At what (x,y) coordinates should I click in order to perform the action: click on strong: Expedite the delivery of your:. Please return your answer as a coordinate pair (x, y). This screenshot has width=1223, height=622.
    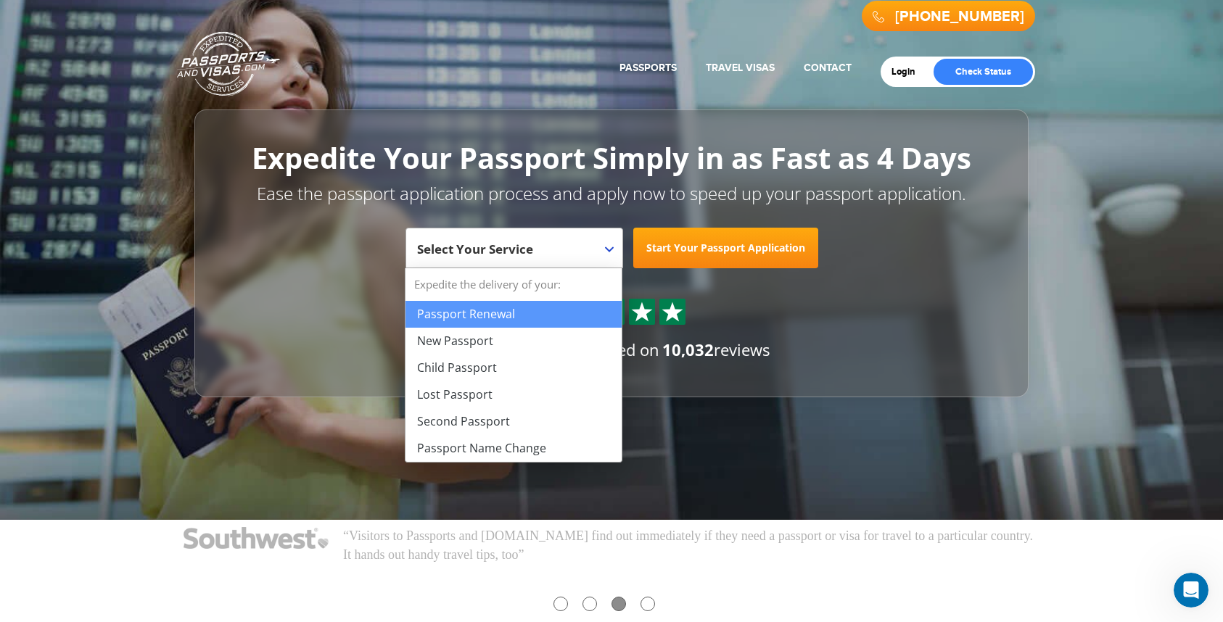
    Looking at the image, I should click on (514, 284).